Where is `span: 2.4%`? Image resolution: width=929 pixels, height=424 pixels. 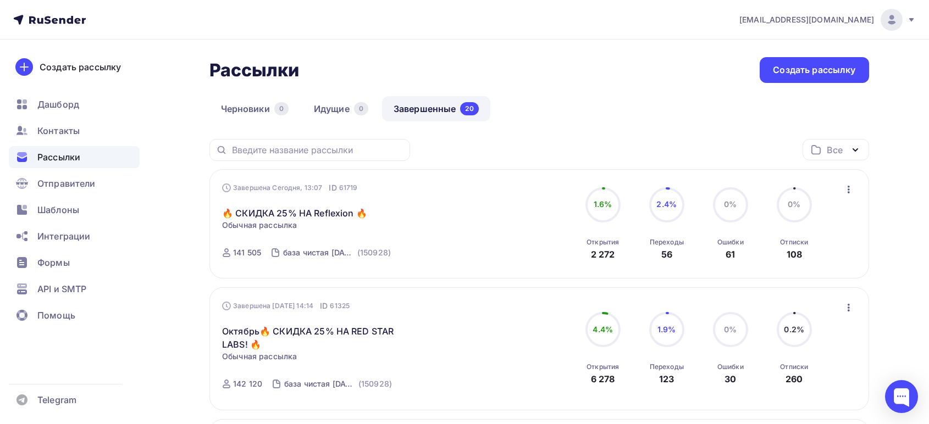
span: 2.4% is located at coordinates (666, 204).